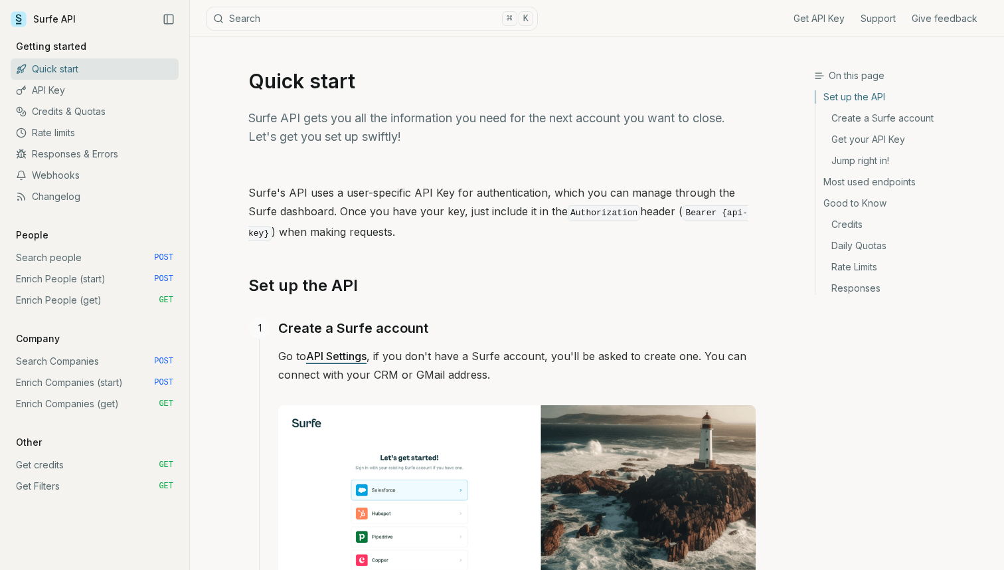 The width and height of the screenshot is (1004, 570). Describe the element at coordinates (32, 235) in the screenshot. I see `p: People` at that location.